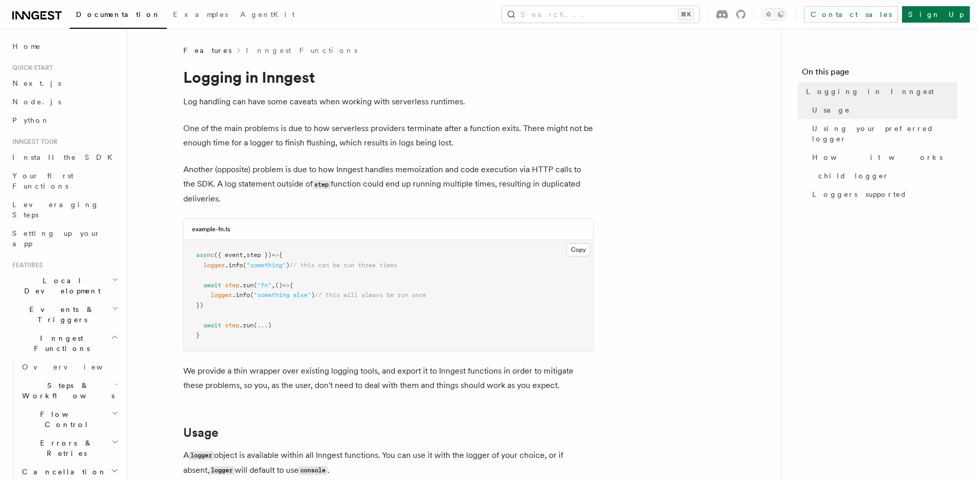 This screenshot has width=978, height=480. What do you see at coordinates (212, 285) in the screenshot?
I see `span: await` at bounding box center [212, 285].